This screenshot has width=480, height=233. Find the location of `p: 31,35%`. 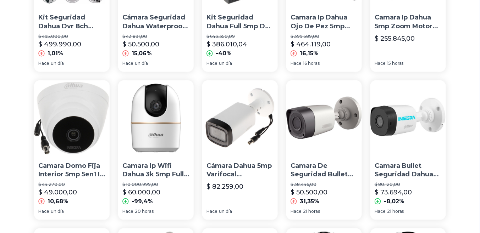

p: 31,35% is located at coordinates (309, 202).